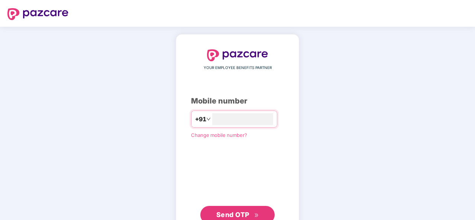 This screenshot has height=220, width=475. What do you see at coordinates (219, 135) in the screenshot?
I see `span: Change mobile number?` at bounding box center [219, 135].